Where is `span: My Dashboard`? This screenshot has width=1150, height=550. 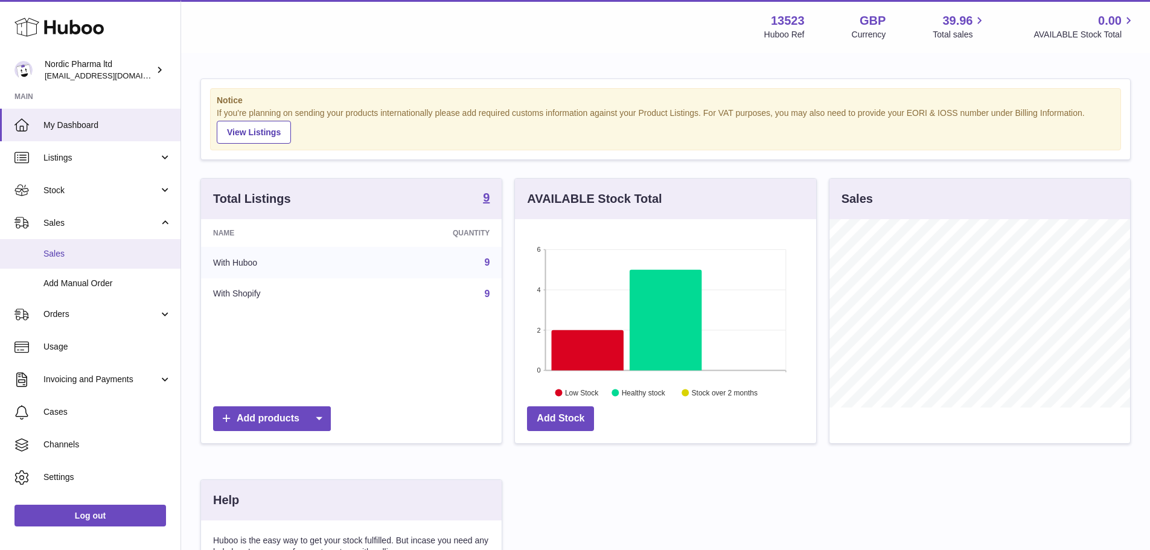 span: My Dashboard is located at coordinates (107, 125).